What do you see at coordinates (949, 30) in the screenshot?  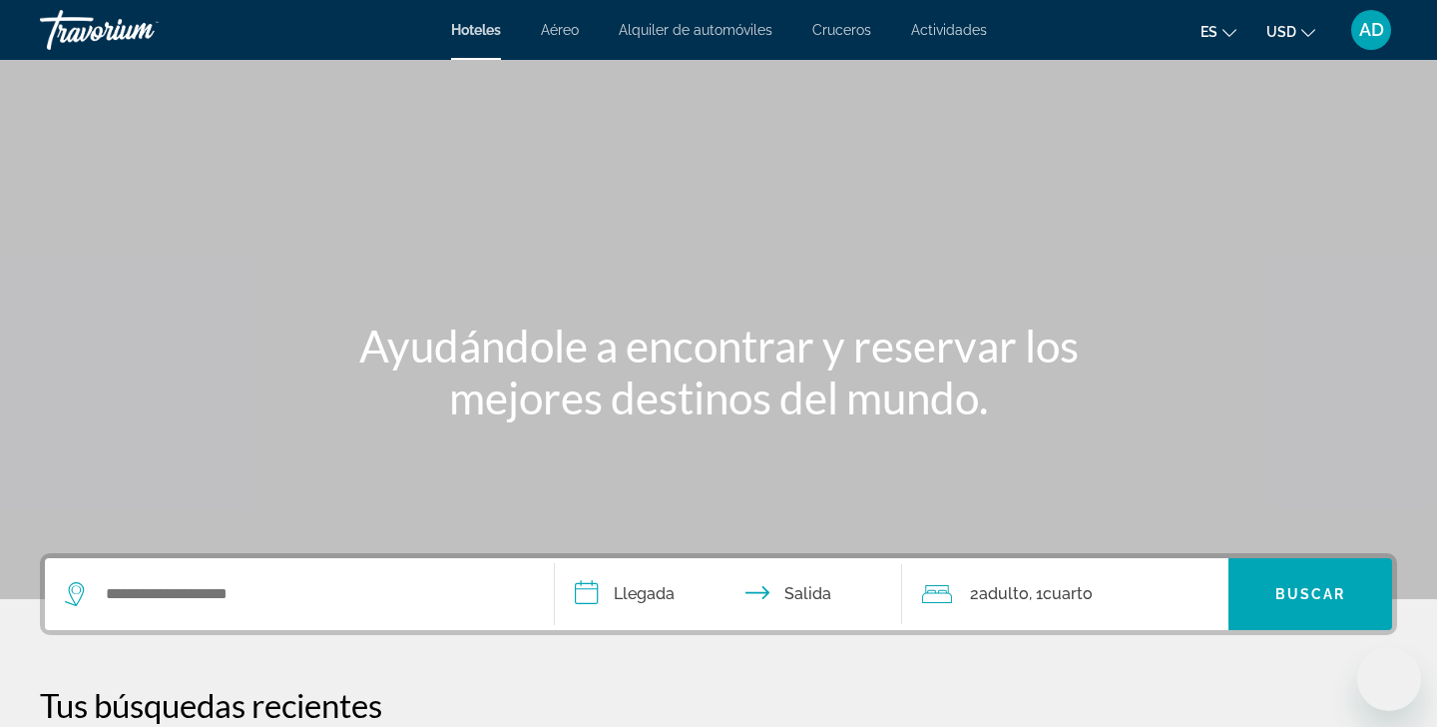 I see `span: Actividades` at bounding box center [949, 30].